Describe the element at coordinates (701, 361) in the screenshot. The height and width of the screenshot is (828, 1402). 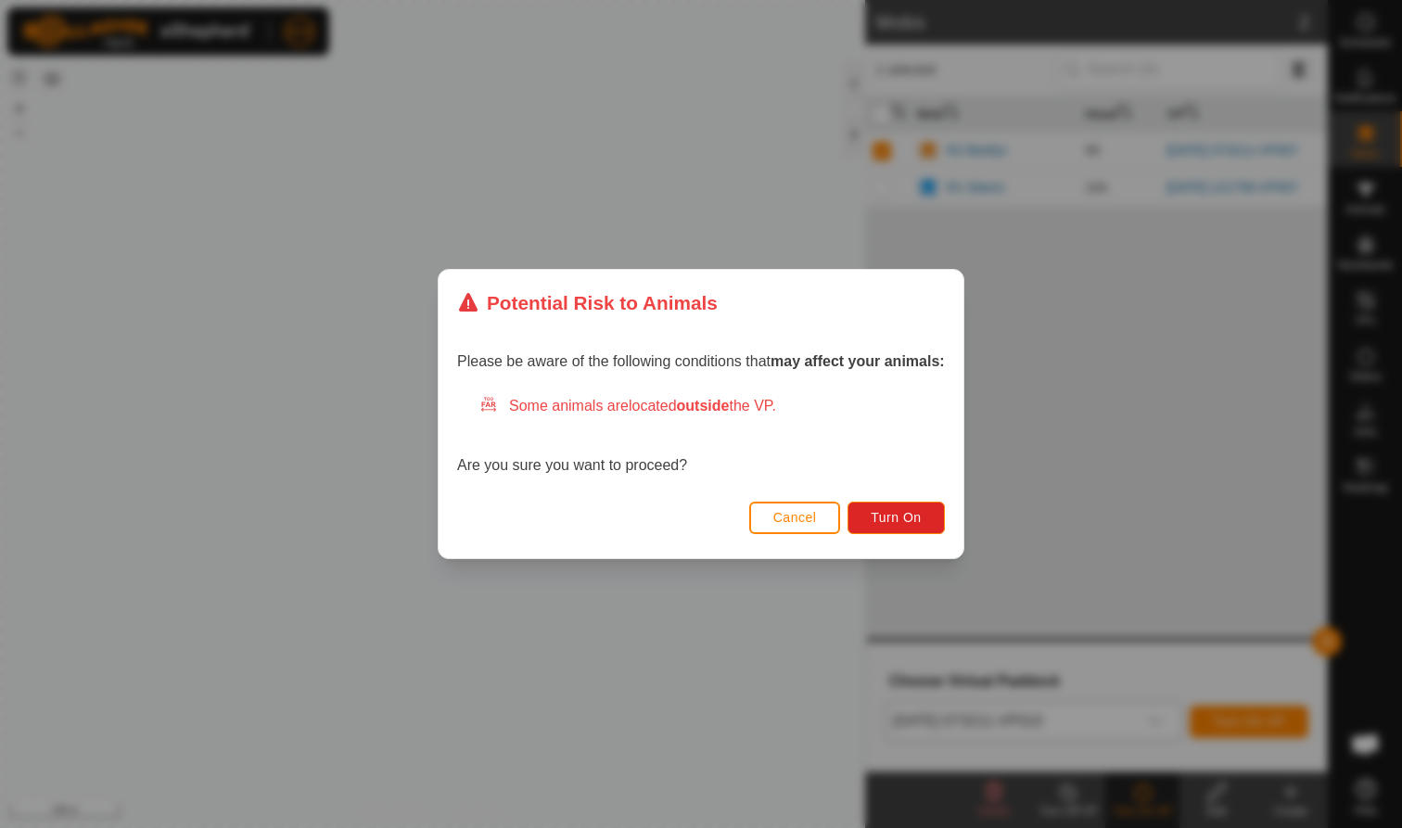
I see `span: Please be aware of the following conditions that` at that location.